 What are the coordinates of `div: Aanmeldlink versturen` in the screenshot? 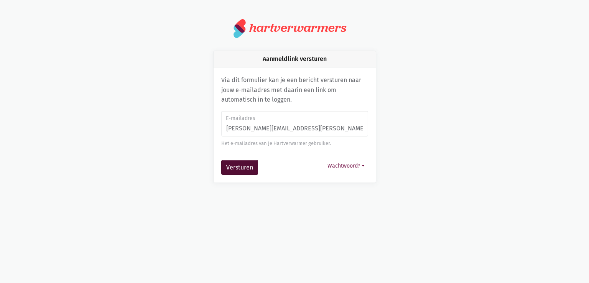 It's located at (294, 59).